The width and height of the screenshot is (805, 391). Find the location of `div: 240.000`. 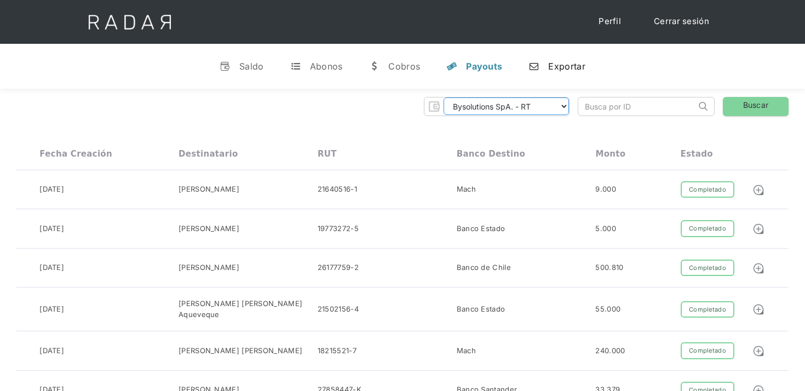

div: 240.000 is located at coordinates (610, 351).